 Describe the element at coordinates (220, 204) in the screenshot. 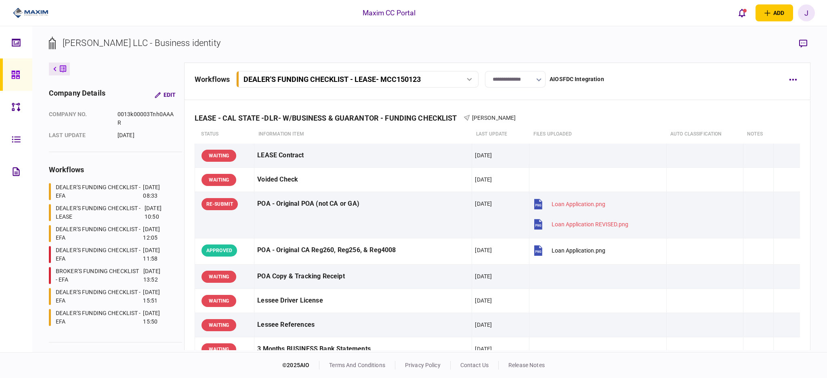

I see `div: RE-SUBMIT` at that location.